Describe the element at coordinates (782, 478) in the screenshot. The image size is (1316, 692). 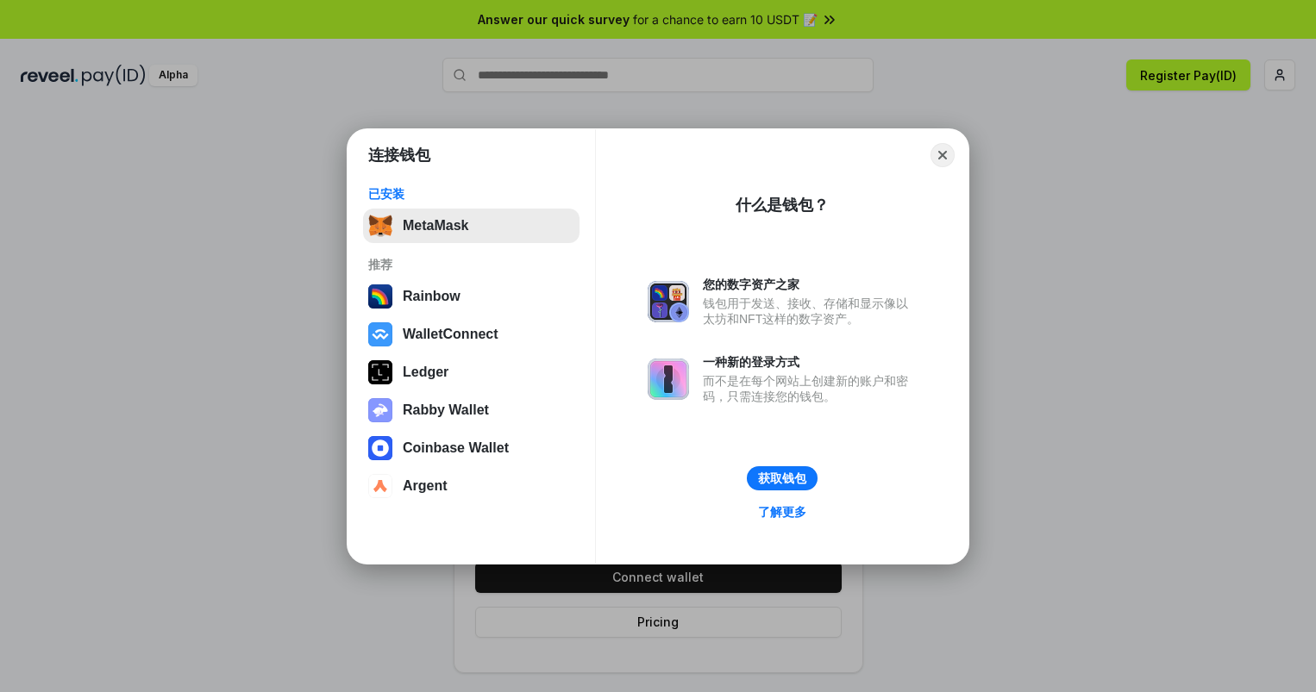
I see `div: 获取钱包` at that location.